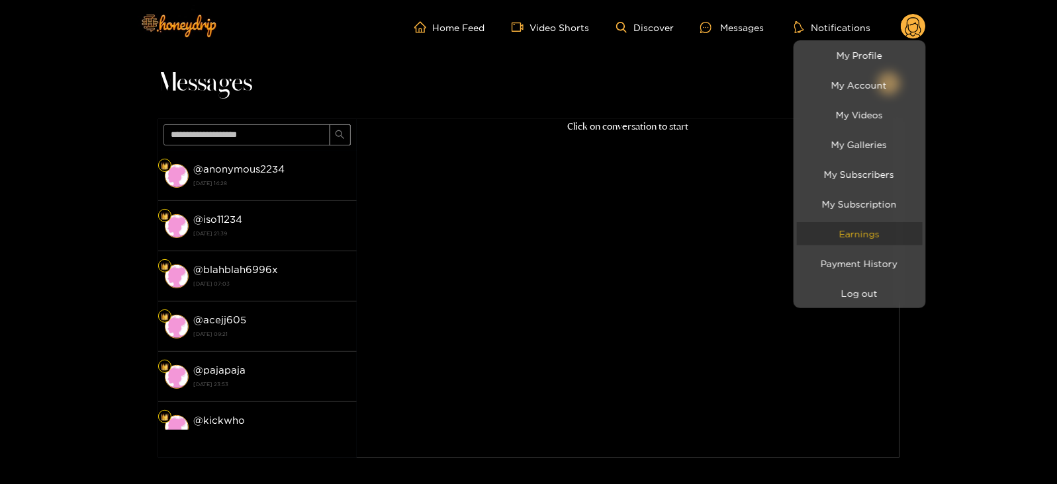 The height and width of the screenshot is (484, 1057). Describe the element at coordinates (859, 263) in the screenshot. I see `a: Payment History` at that location.